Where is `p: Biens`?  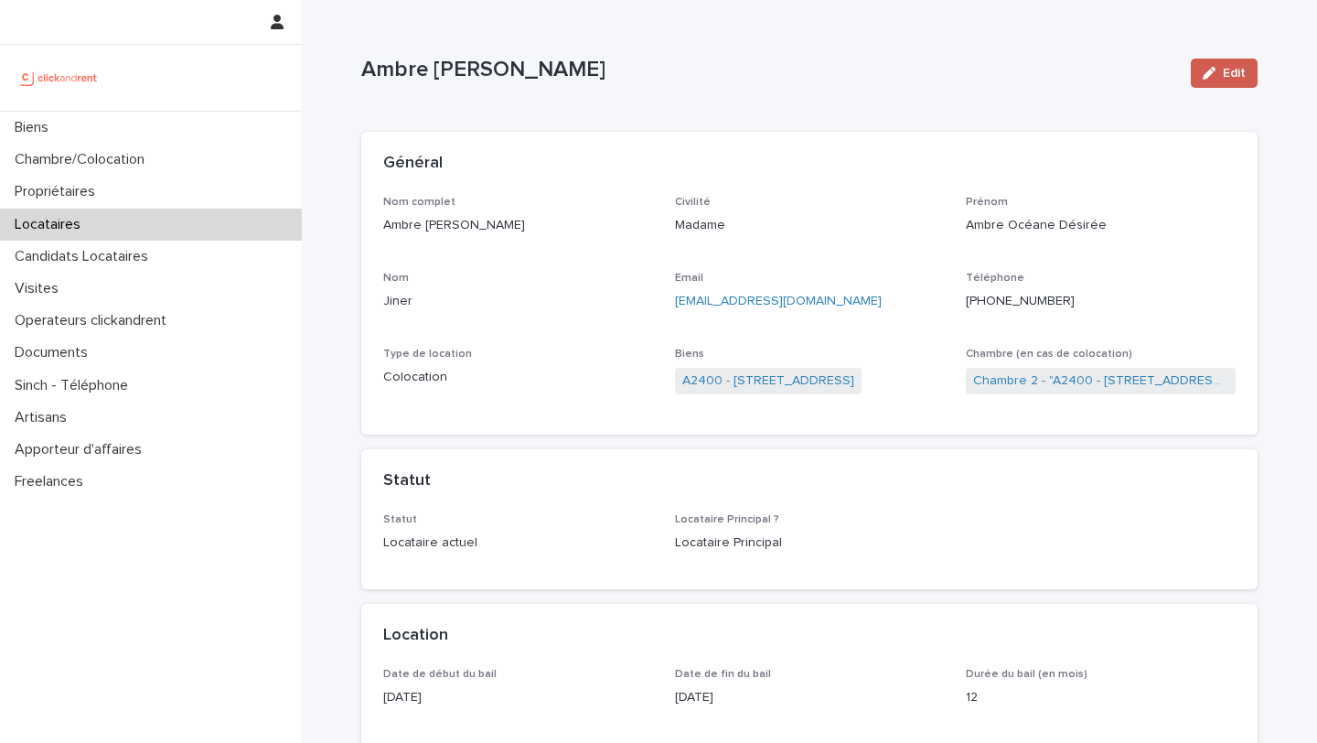
p: Biens is located at coordinates (35, 127).